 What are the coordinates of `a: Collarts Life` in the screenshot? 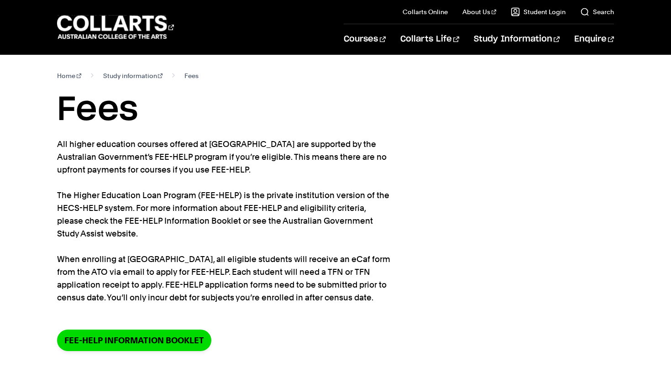 It's located at (430, 39).